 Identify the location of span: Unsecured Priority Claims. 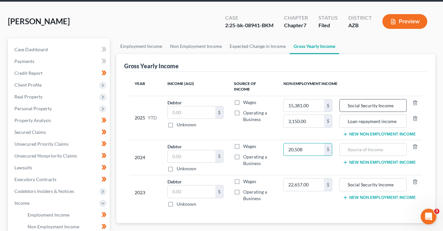
(41, 143).